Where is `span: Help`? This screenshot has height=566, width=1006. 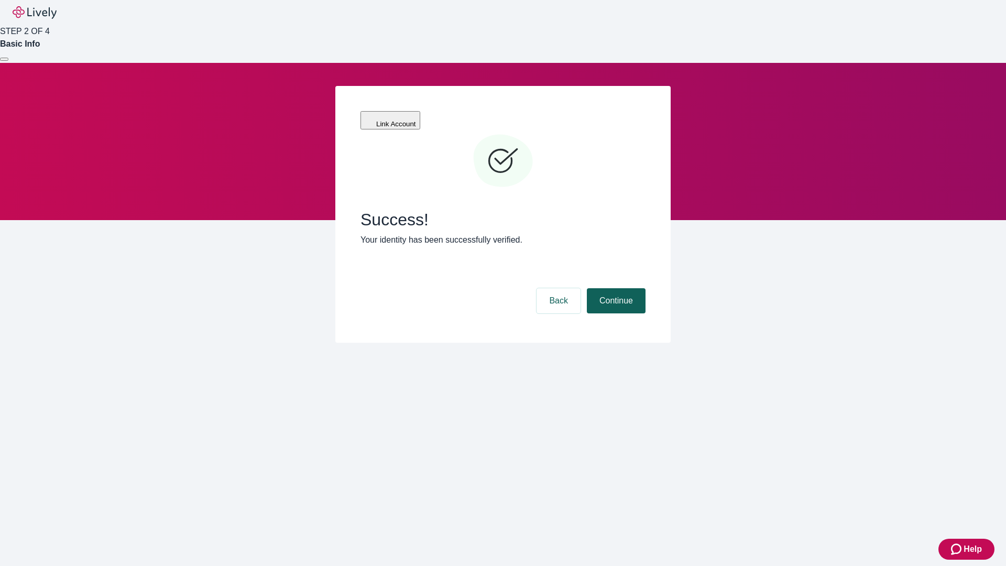 span: Help is located at coordinates (973, 549).